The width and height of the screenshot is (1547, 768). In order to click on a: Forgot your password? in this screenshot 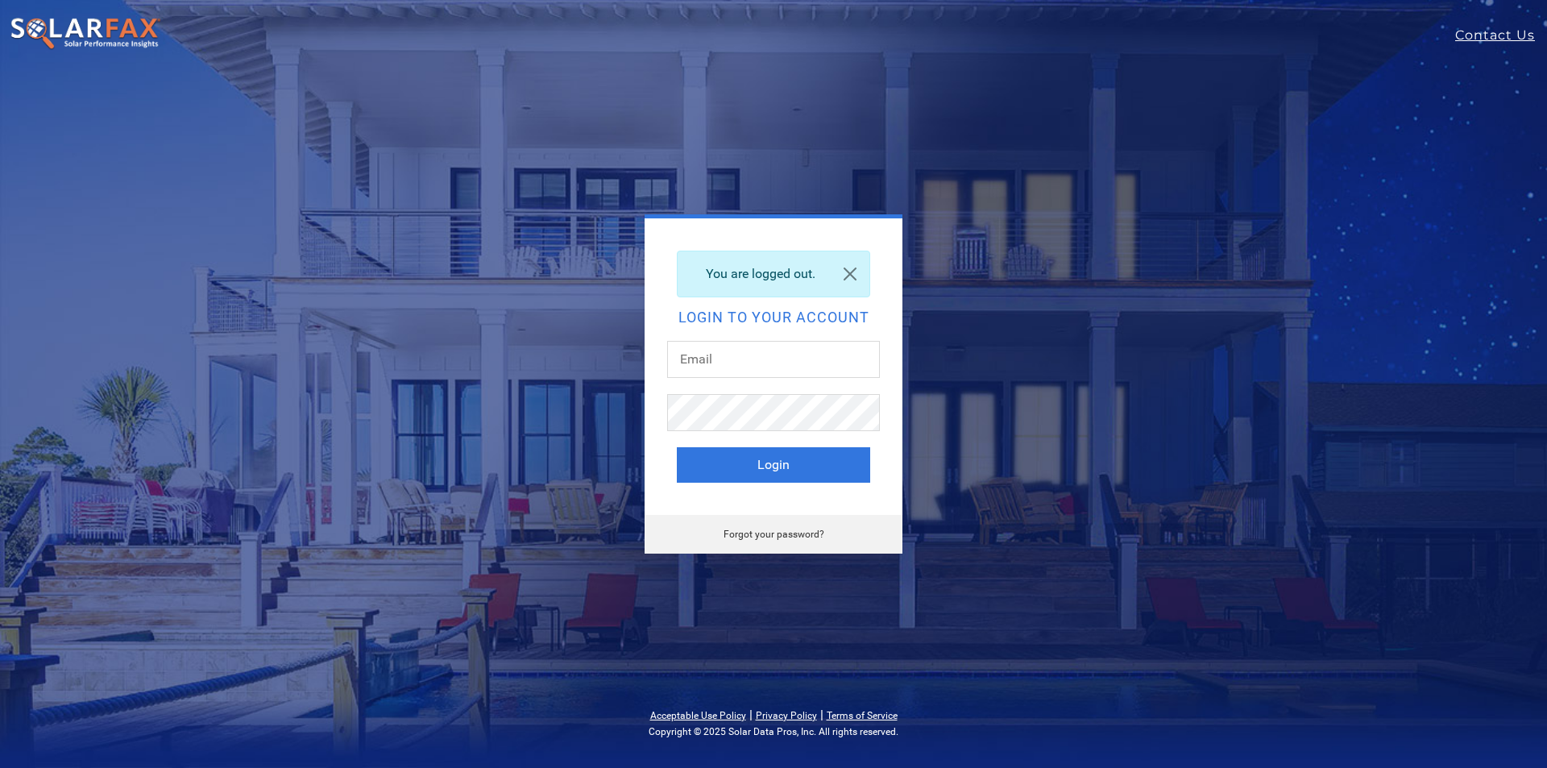, I will do `click(773, 534)`.